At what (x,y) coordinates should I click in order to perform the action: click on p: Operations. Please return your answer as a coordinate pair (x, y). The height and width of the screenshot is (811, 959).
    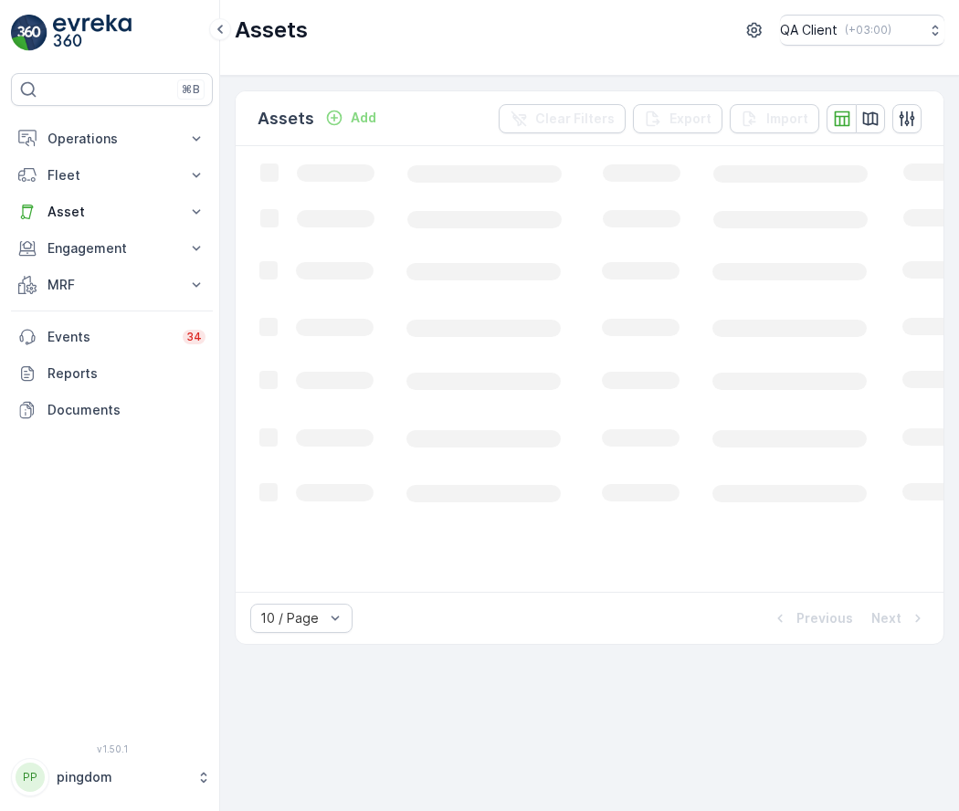
    Looking at the image, I should click on (111, 139).